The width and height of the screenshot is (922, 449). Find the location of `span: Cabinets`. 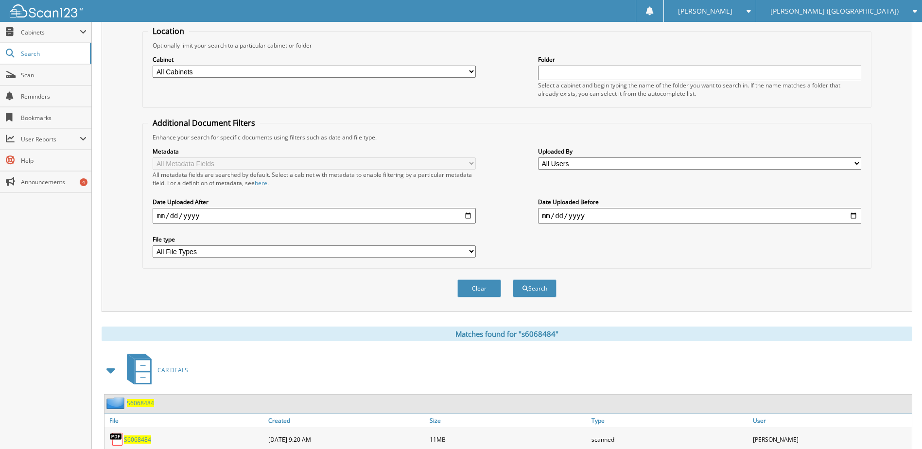

span: Cabinets is located at coordinates (50, 32).